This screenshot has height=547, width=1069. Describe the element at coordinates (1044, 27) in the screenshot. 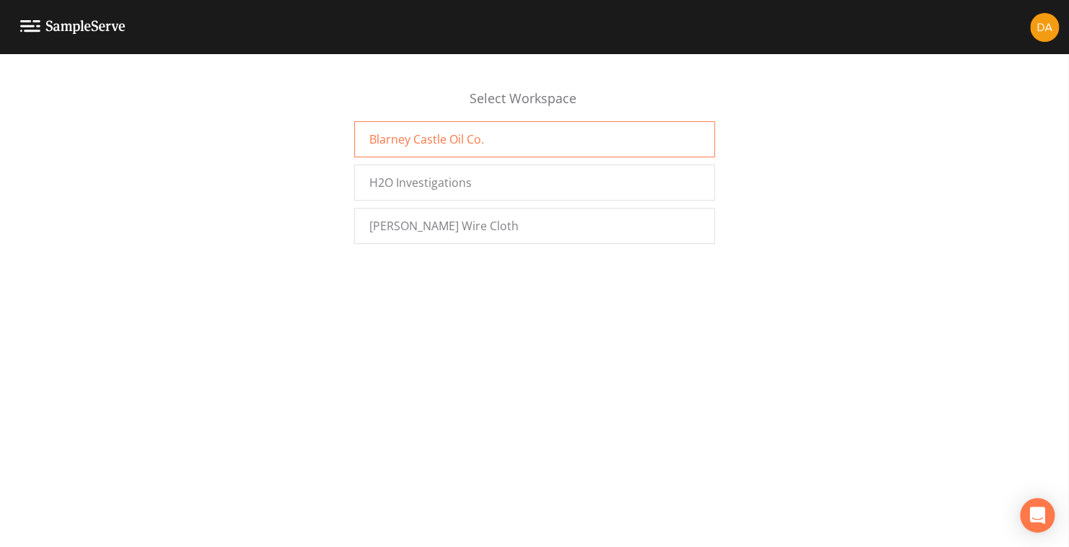

I see `img: e87f1c0e44c1658d59337c30f0e43455` at that location.